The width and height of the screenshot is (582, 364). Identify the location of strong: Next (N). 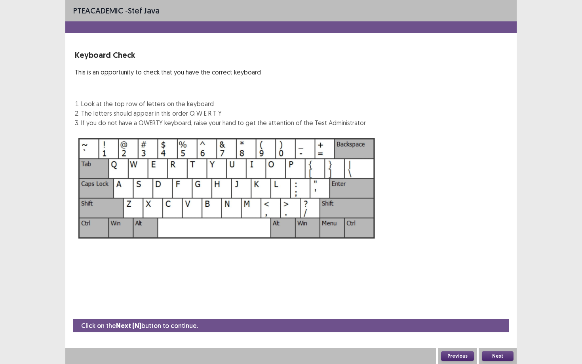
(129, 326).